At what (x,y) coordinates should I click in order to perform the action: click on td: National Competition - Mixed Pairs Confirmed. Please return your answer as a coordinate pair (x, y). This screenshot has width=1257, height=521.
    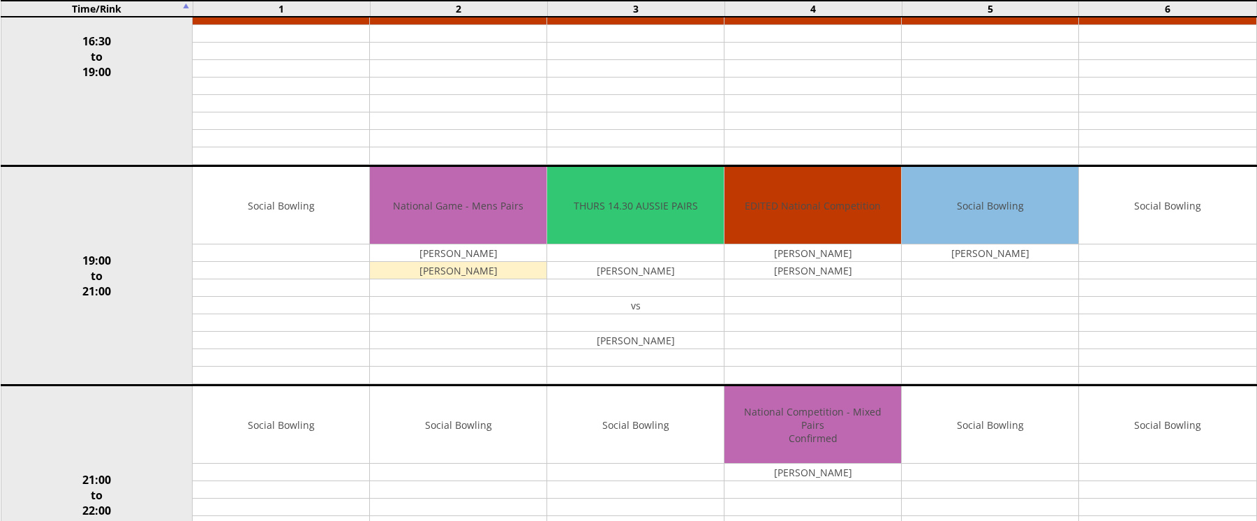
    Looking at the image, I should click on (813, 424).